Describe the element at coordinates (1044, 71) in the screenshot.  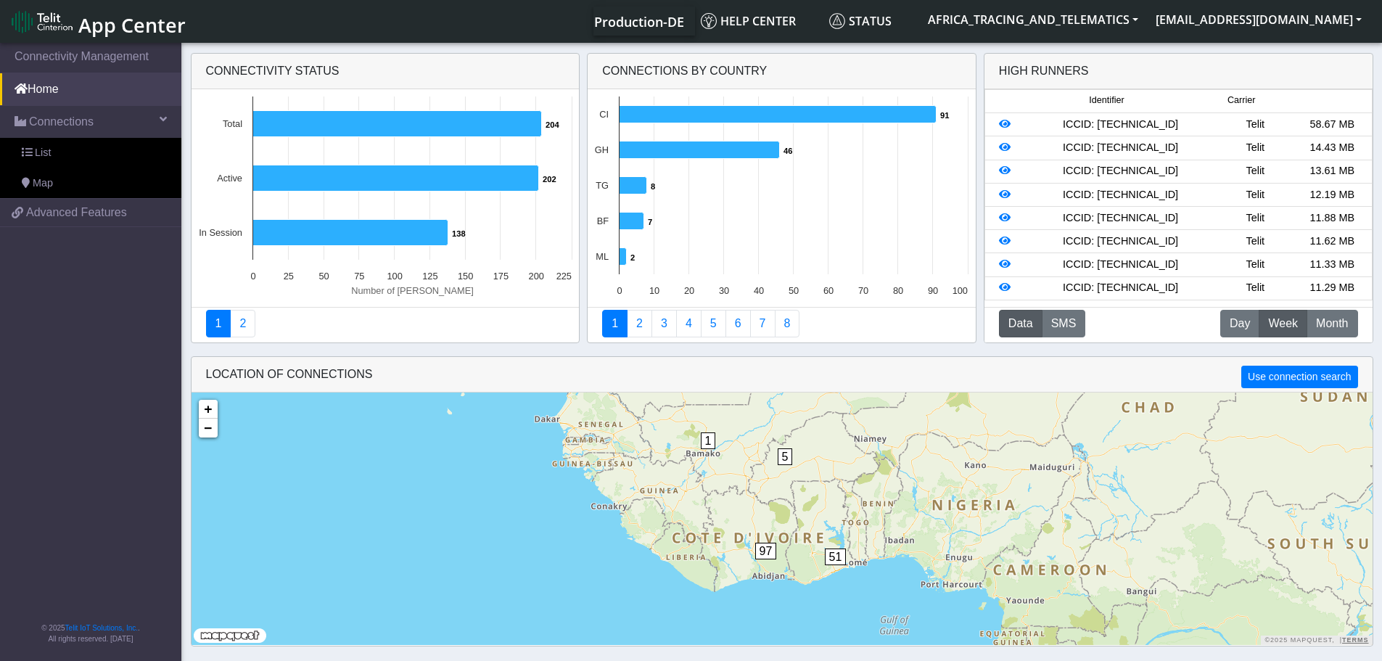
I see `div: High Runners` at that location.